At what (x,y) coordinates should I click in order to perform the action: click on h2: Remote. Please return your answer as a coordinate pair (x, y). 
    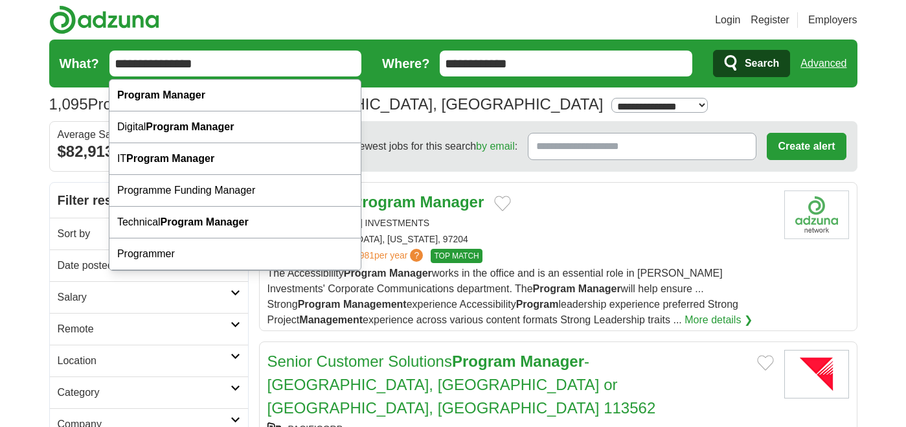
    Looking at the image, I should click on (144, 329).